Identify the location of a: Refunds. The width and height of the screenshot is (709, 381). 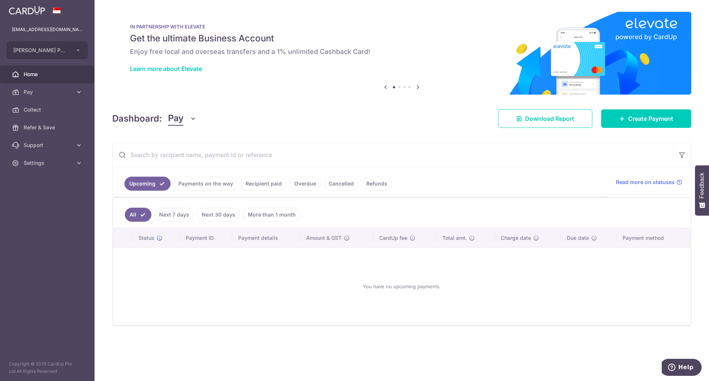
(377, 184).